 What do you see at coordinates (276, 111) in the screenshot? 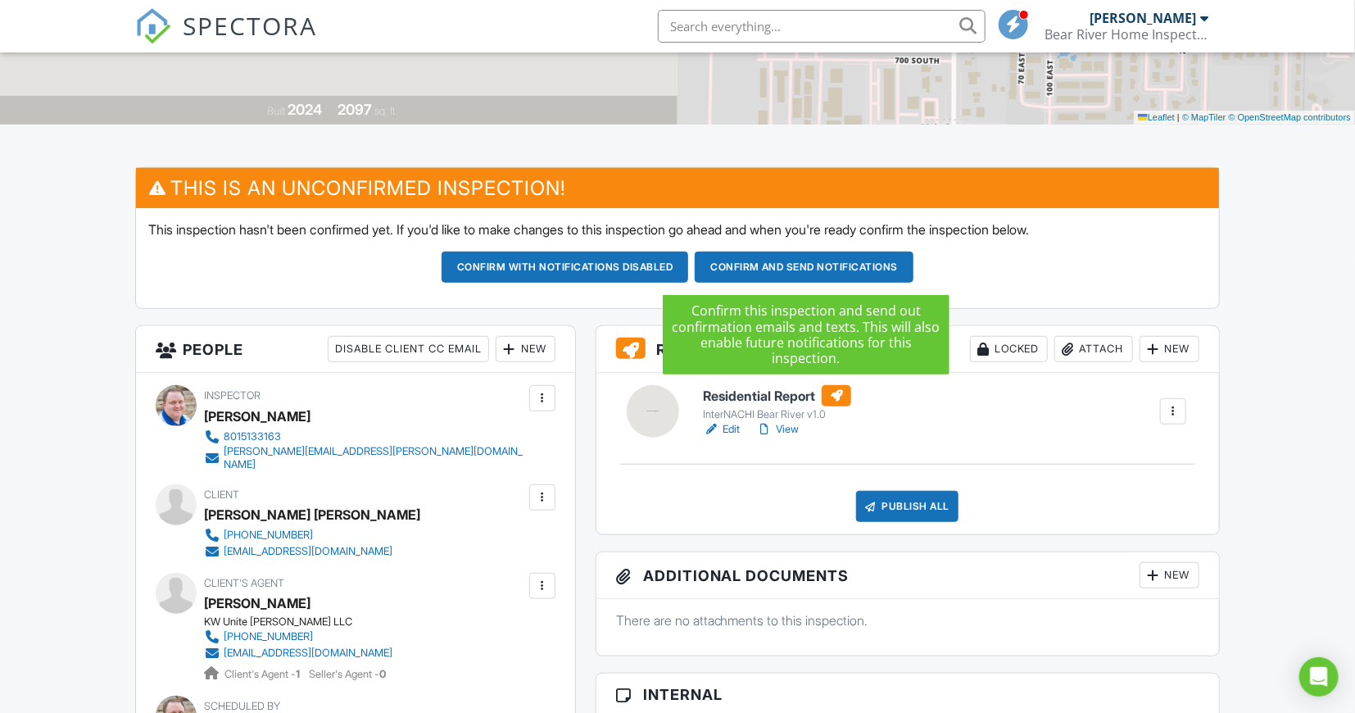
I see `span: Built` at bounding box center [276, 111].